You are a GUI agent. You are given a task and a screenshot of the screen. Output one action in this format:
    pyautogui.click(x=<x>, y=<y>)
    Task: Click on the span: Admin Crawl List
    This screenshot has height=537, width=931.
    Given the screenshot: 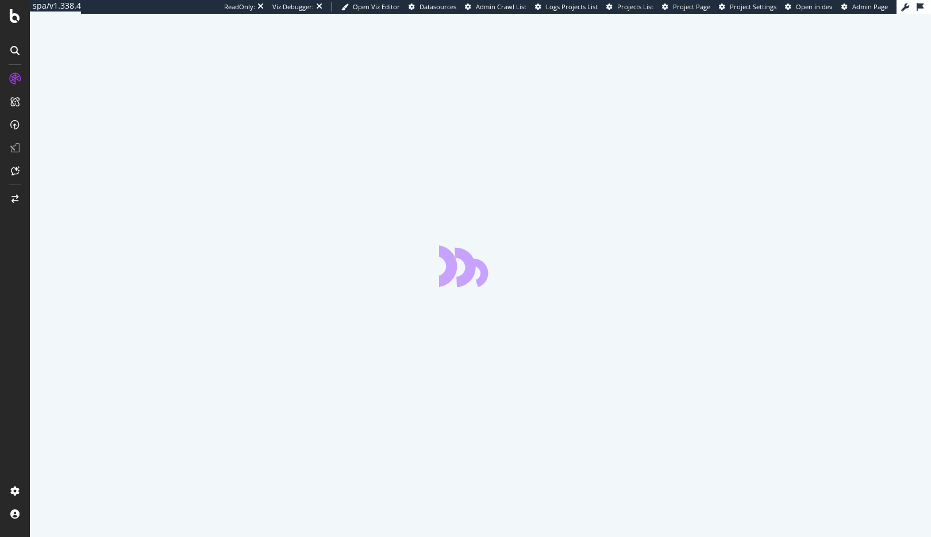 What is the action you would take?
    pyautogui.click(x=501, y=6)
    